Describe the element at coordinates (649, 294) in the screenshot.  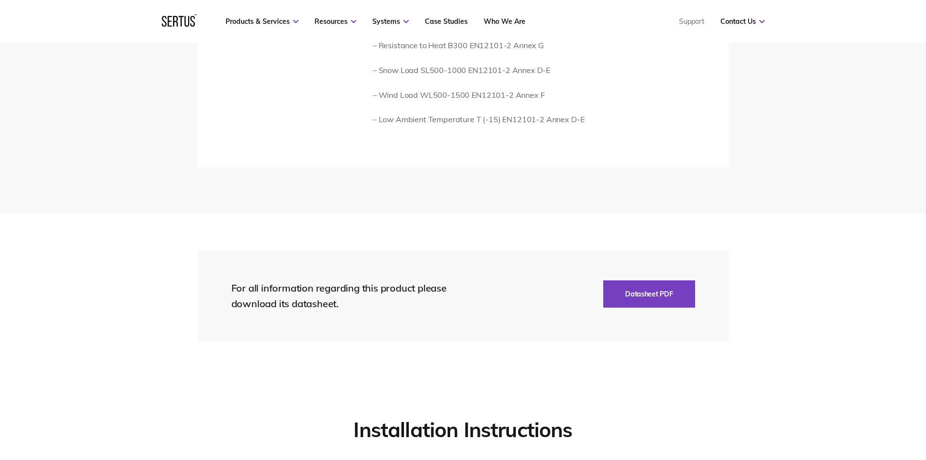
I see `button: Datasheet PDF` at that location.